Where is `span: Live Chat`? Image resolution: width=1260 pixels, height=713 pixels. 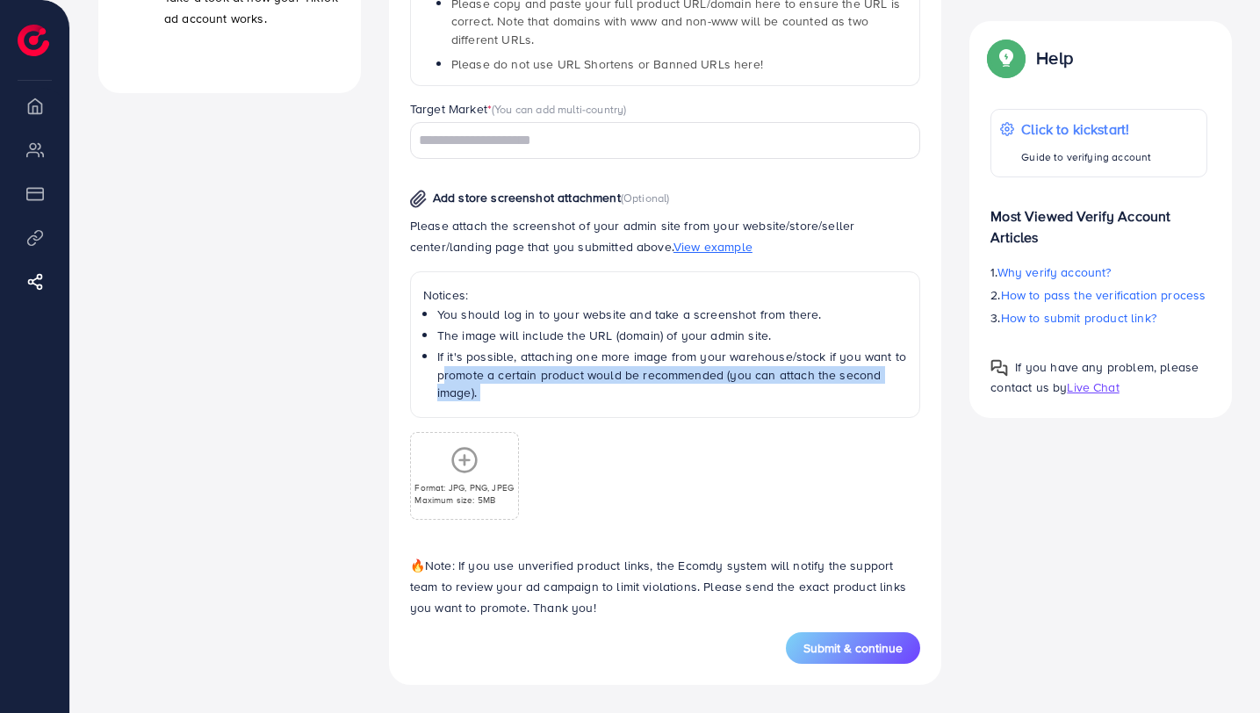
span: Live Chat is located at coordinates (1093, 387).